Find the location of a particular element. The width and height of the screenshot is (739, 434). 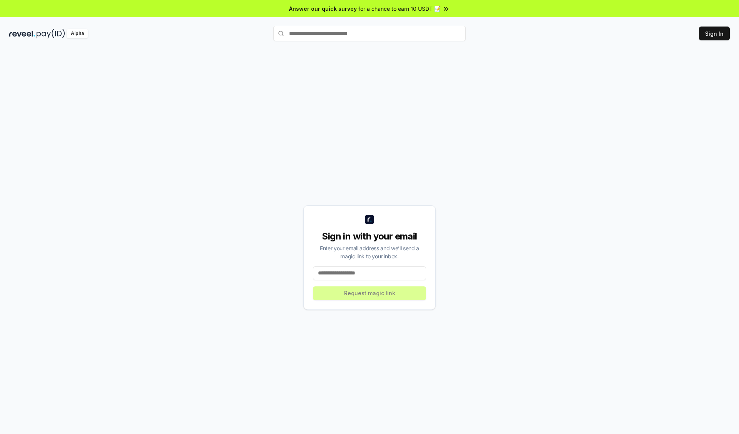

div: Alpha is located at coordinates (77, 33).